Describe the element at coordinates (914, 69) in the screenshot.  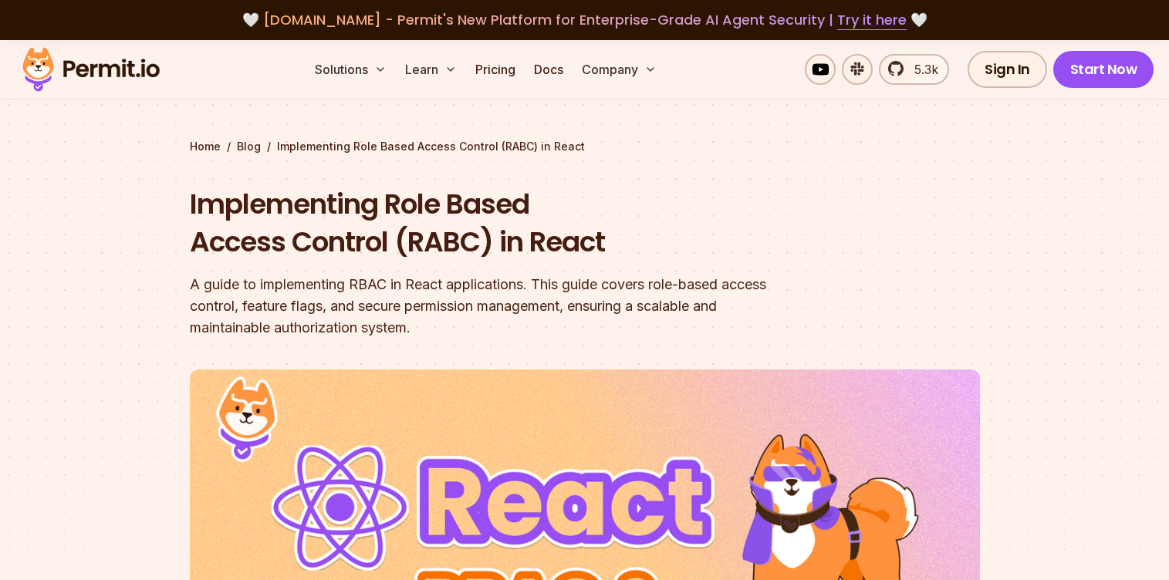
I see `a: 5.3k` at that location.